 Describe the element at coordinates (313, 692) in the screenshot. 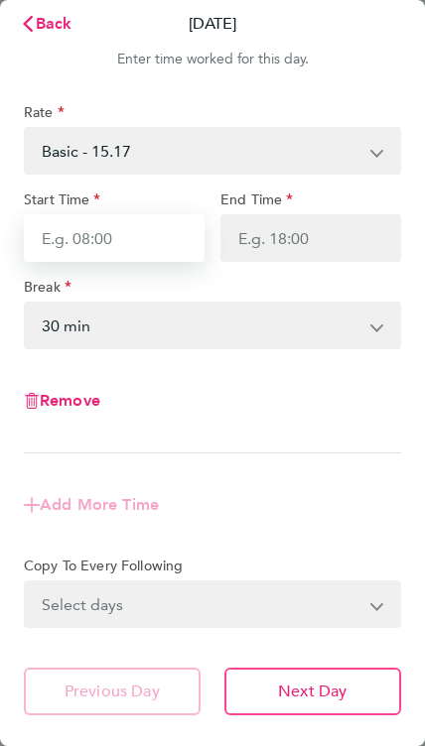

I see `button: Next Day` at that location.